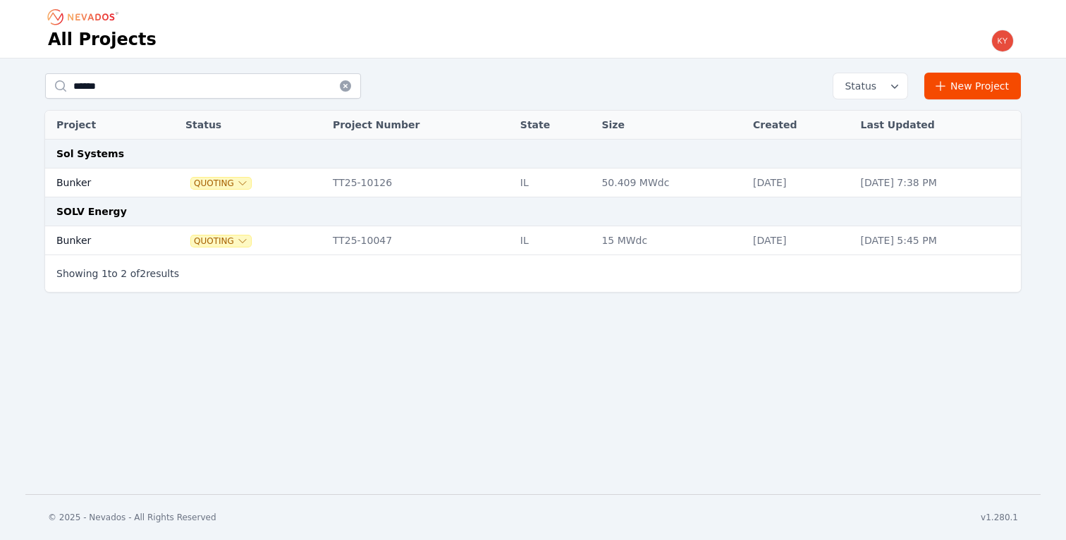 The height and width of the screenshot is (540, 1066). I want to click on td: 15 MWdc, so click(670, 240).